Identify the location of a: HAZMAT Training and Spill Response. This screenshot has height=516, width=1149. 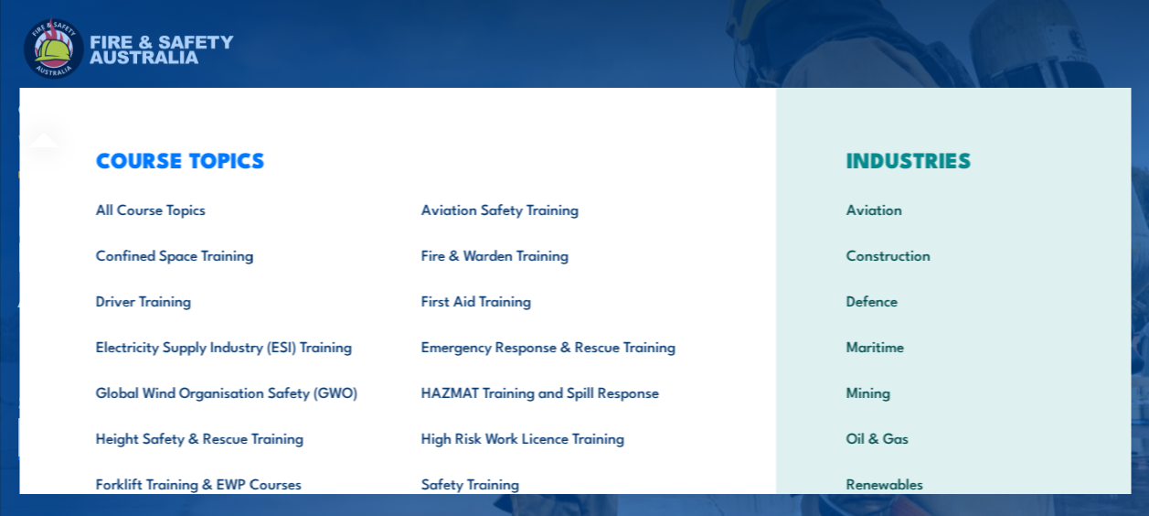
(555, 391).